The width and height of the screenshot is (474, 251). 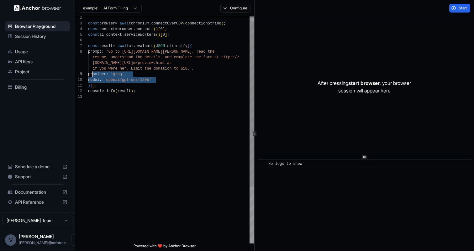 I want to click on span: API Keys, so click(x=41, y=62).